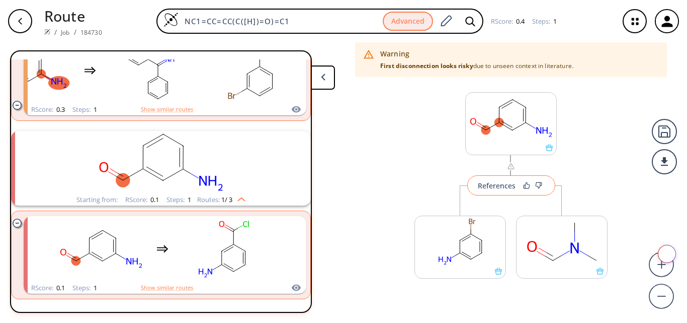  I want to click on span: 0.3, so click(60, 109).